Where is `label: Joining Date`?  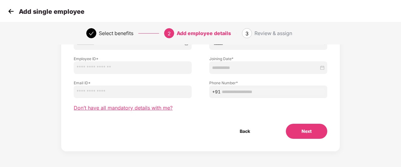 label: Joining Date is located at coordinates (269, 59).